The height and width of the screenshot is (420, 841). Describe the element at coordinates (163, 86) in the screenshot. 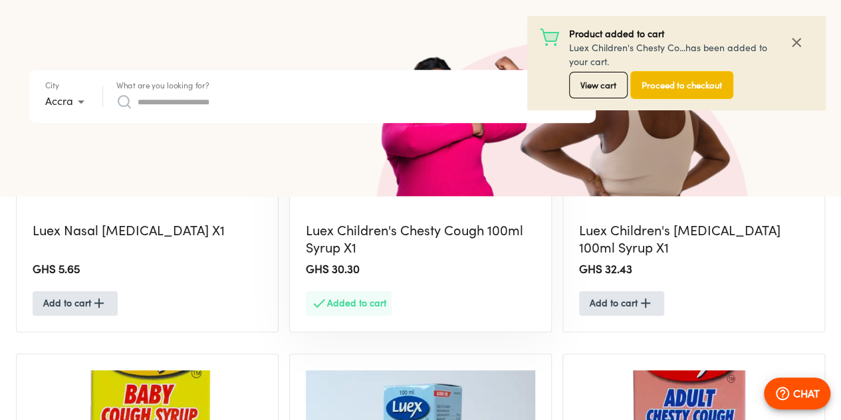

I see `label: What are you looking for?` at that location.